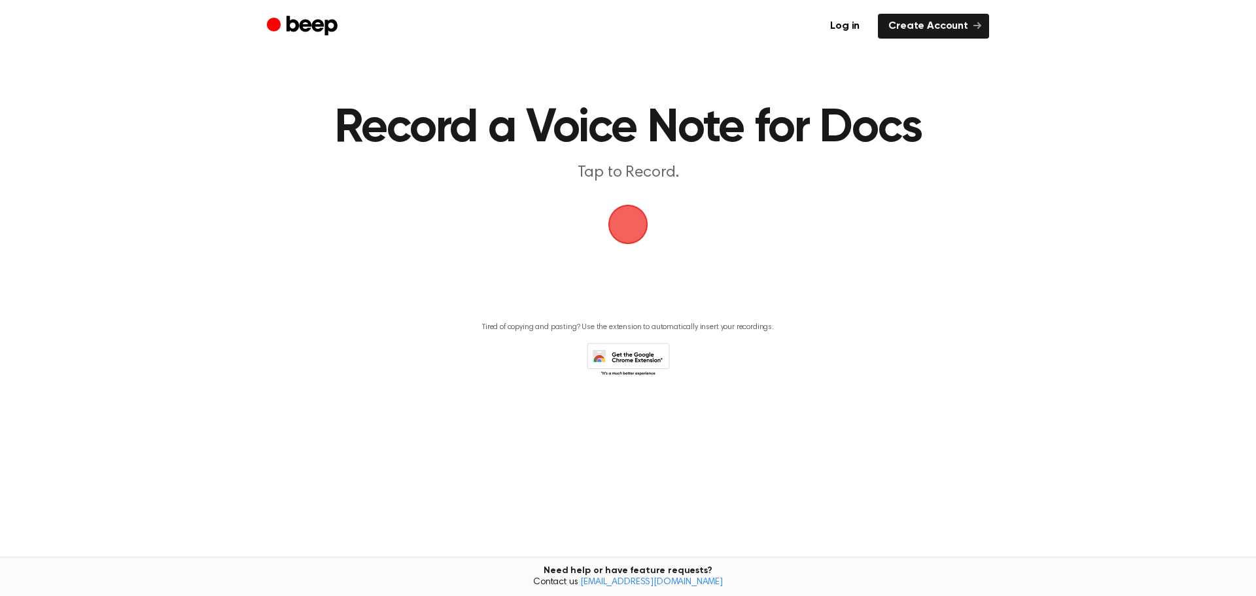  I want to click on a: Log in, so click(845, 26).